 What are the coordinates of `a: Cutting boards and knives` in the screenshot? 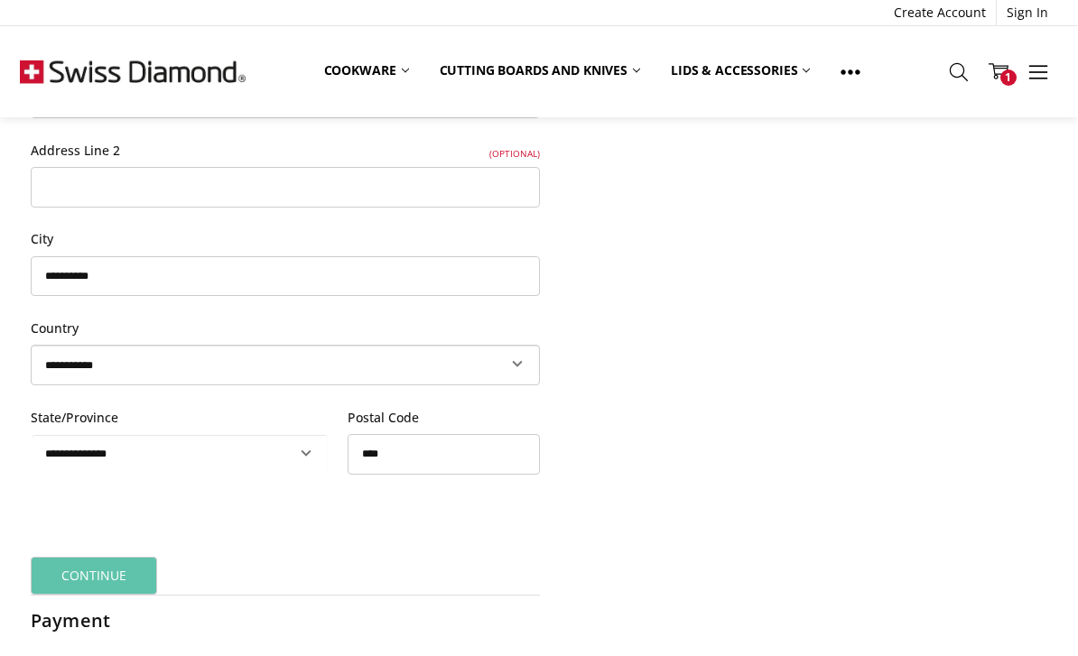 It's located at (540, 70).